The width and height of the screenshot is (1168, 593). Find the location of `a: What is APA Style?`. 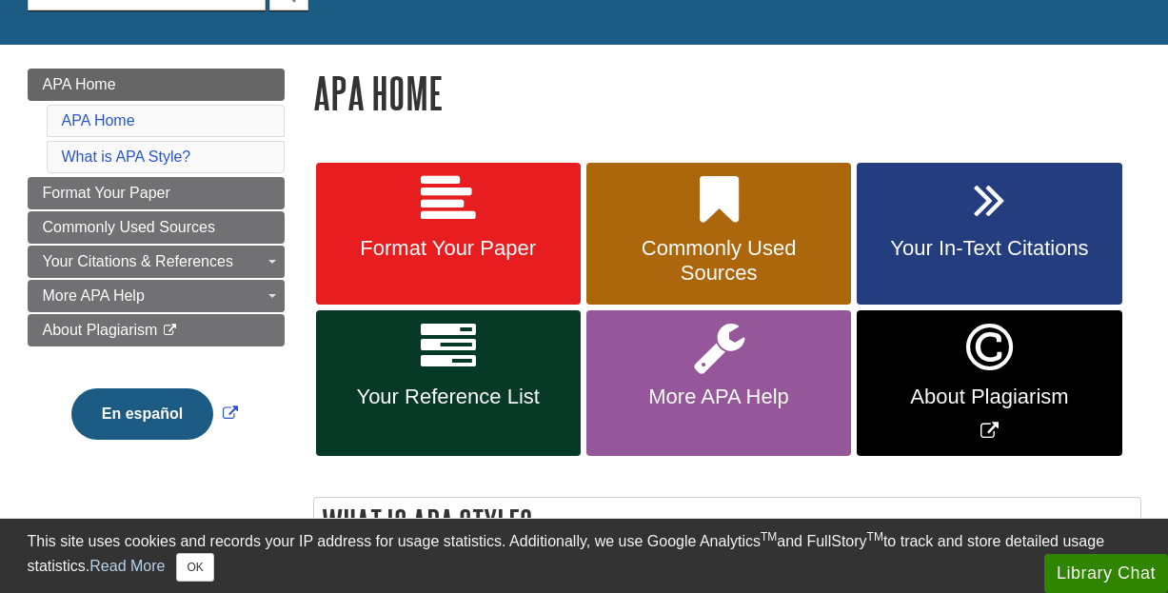

a: What is APA Style? is located at coordinates (127, 156).